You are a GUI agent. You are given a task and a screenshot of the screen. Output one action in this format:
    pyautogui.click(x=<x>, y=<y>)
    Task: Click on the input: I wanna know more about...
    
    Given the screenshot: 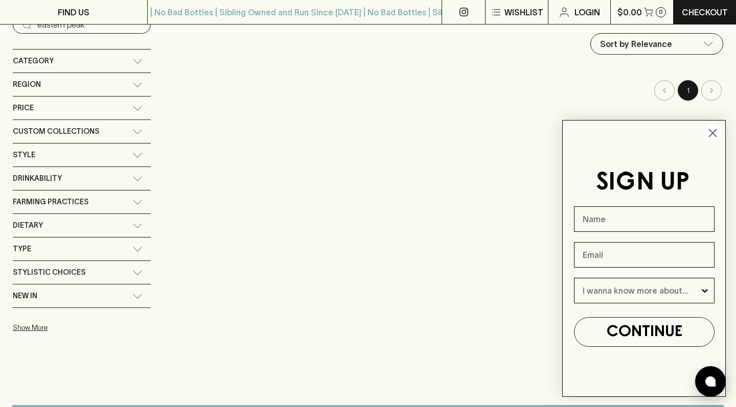 What is the action you would take?
    pyautogui.click(x=641, y=291)
    